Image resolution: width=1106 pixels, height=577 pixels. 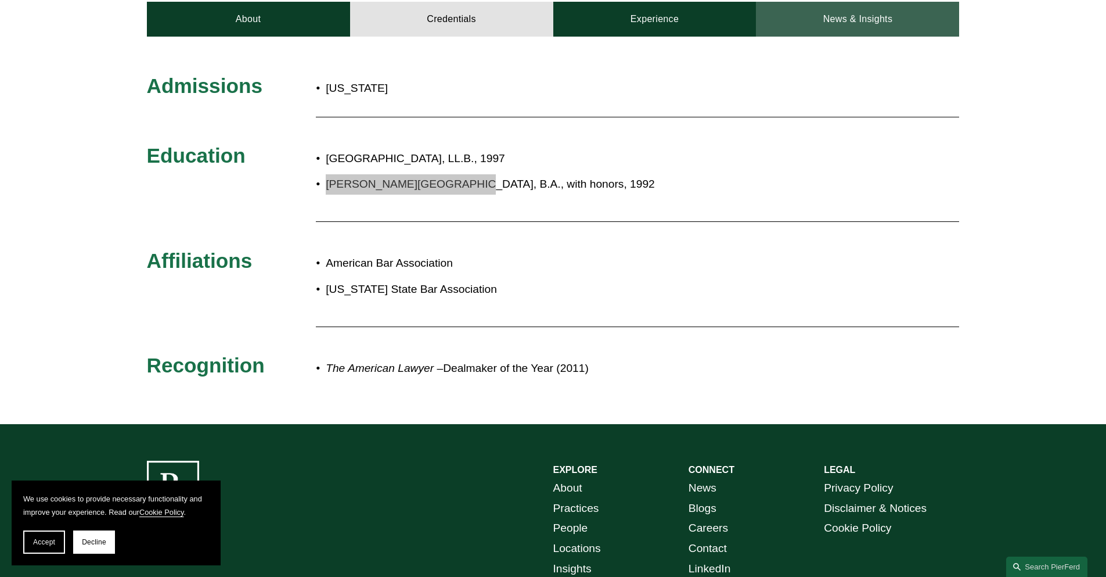 What do you see at coordinates (116, 523) in the screenshot?
I see `section: Cookie banner` at bounding box center [116, 523].